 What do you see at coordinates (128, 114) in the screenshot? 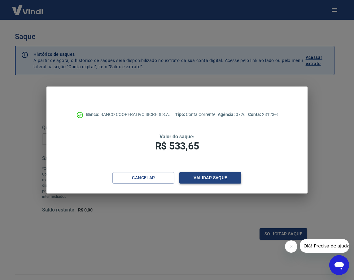
I see `p: BANCO COOPERATIVO SICREDI S.A.` at bounding box center [128, 114].